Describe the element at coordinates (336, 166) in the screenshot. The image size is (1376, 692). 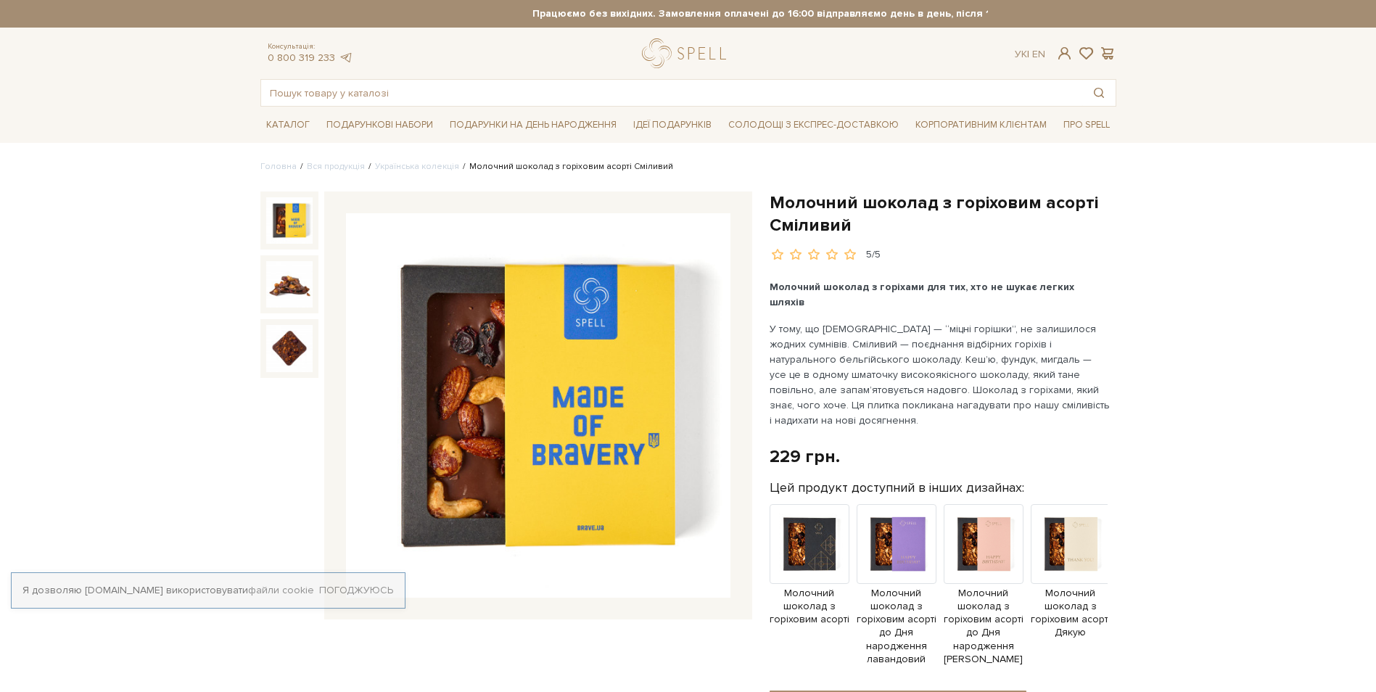
I see `a: Вся продукція` at that location.